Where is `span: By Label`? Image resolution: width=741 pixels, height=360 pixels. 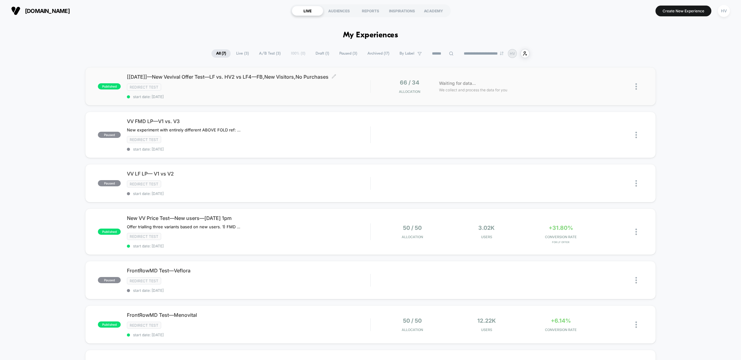
span: By Label is located at coordinates (407, 53).